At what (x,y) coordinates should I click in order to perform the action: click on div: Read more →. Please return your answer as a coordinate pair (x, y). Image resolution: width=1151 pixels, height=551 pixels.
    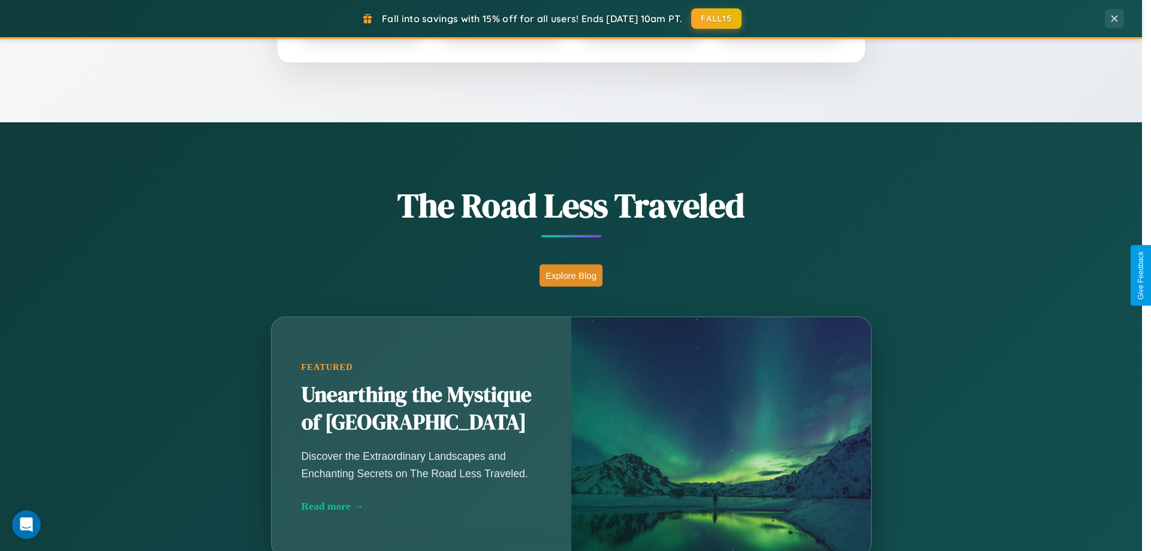
    Looking at the image, I should click on (421, 506).